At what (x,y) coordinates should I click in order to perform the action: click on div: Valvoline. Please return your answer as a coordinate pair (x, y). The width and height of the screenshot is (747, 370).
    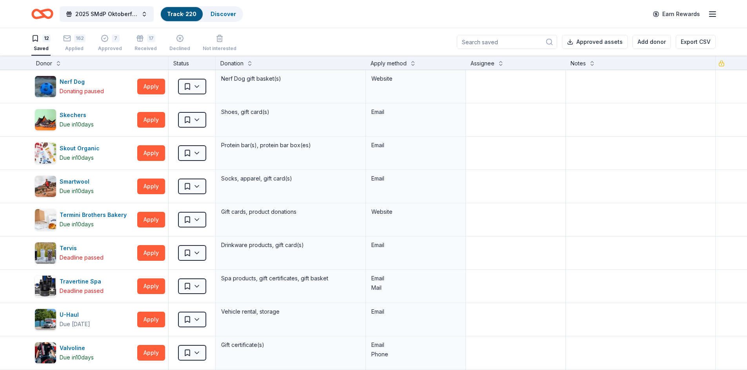
    Looking at the image, I should click on (76, 348).